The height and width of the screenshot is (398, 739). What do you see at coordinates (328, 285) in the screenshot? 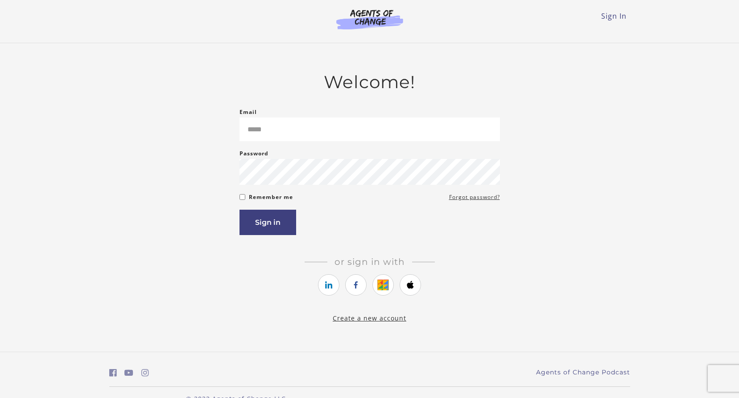
I see `a: https://courses.thinkific.com/users/auth/linkedin?ss%5Breferral%5D=&ss%5Buser_return_to%5D=&ss%5B...` at bounding box center [328, 285].